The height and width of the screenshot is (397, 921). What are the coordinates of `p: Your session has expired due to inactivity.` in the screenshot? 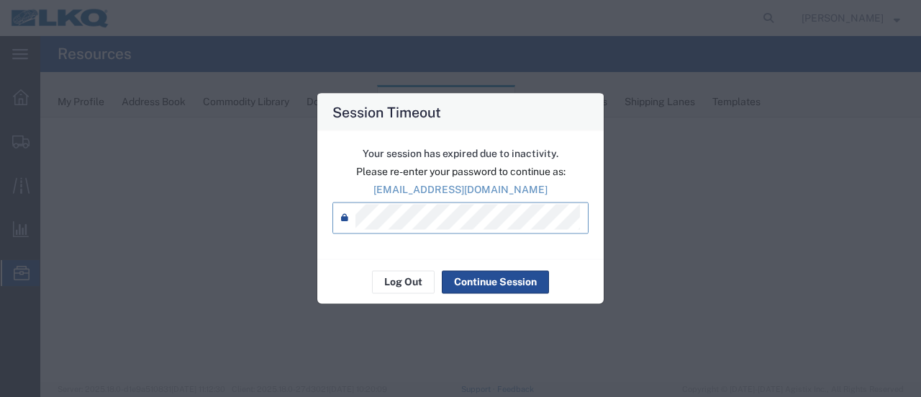 It's located at (461, 153).